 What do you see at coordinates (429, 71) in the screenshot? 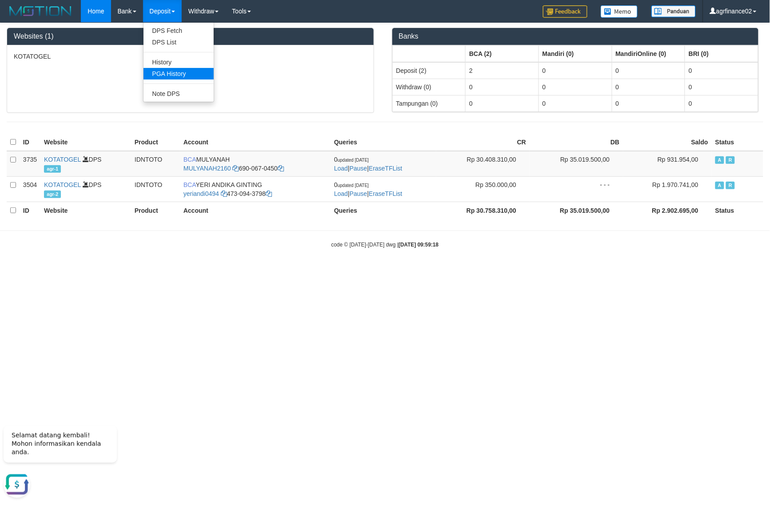
I see `td: Deposit (2)` at bounding box center [429, 71].